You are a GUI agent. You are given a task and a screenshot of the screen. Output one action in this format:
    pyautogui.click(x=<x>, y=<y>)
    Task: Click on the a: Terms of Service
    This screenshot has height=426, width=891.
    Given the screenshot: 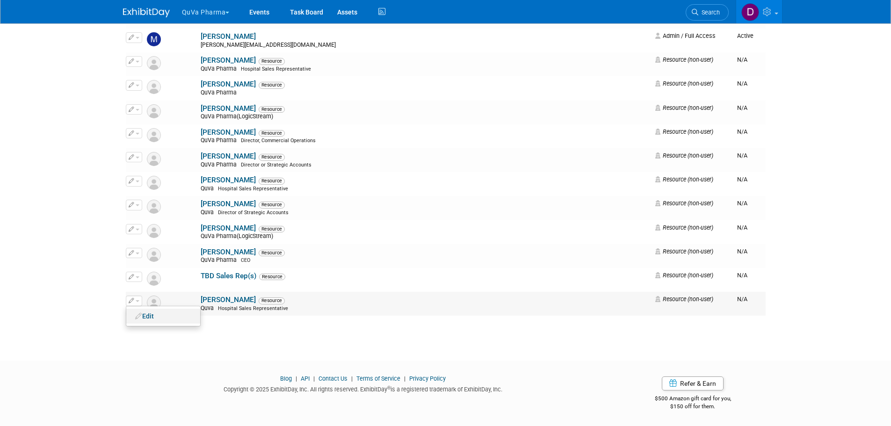 What is the action you would take?
    pyautogui.click(x=379, y=379)
    